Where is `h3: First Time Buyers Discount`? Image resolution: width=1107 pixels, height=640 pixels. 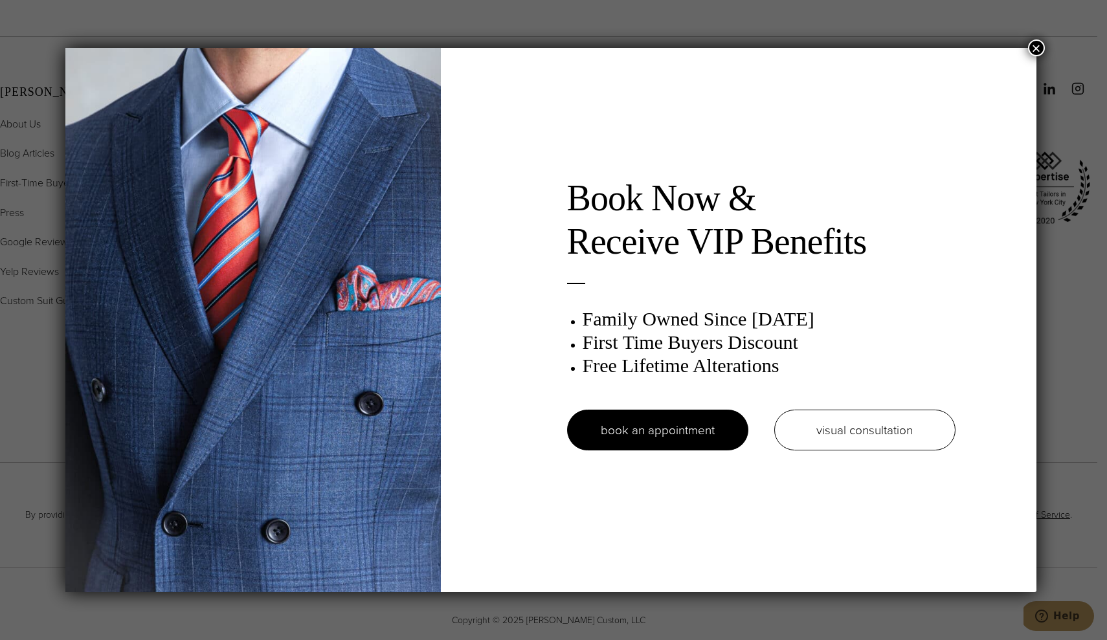 h3: First Time Buyers Discount is located at coordinates (769, 342).